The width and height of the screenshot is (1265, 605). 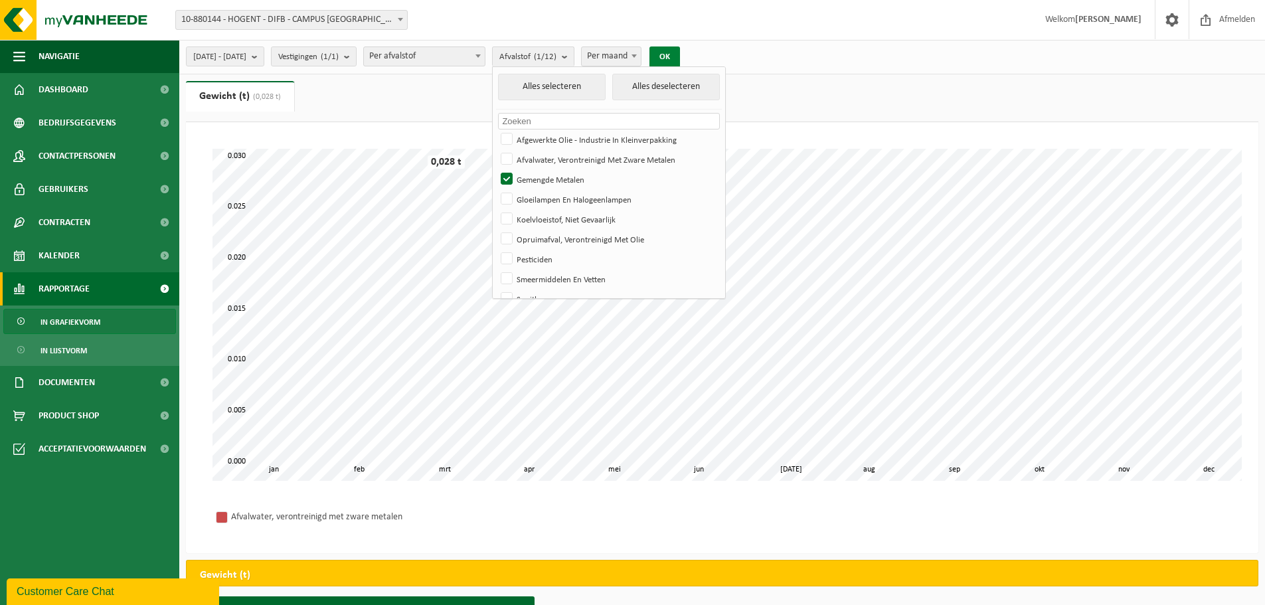 I want to click on label: Afgewerkte Olie - Industrie In Kleinverpakking, so click(x=608, y=139).